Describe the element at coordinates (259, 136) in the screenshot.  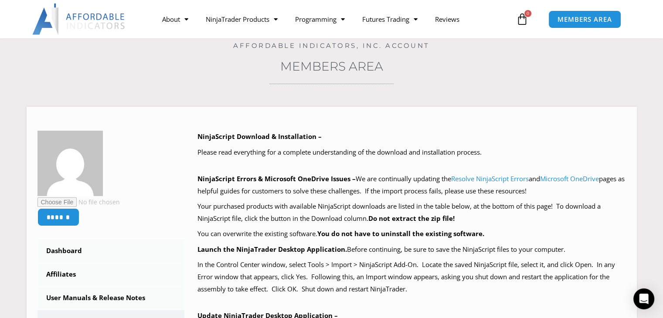
I see `b: NinjaScript Download & Installation –` at that location.